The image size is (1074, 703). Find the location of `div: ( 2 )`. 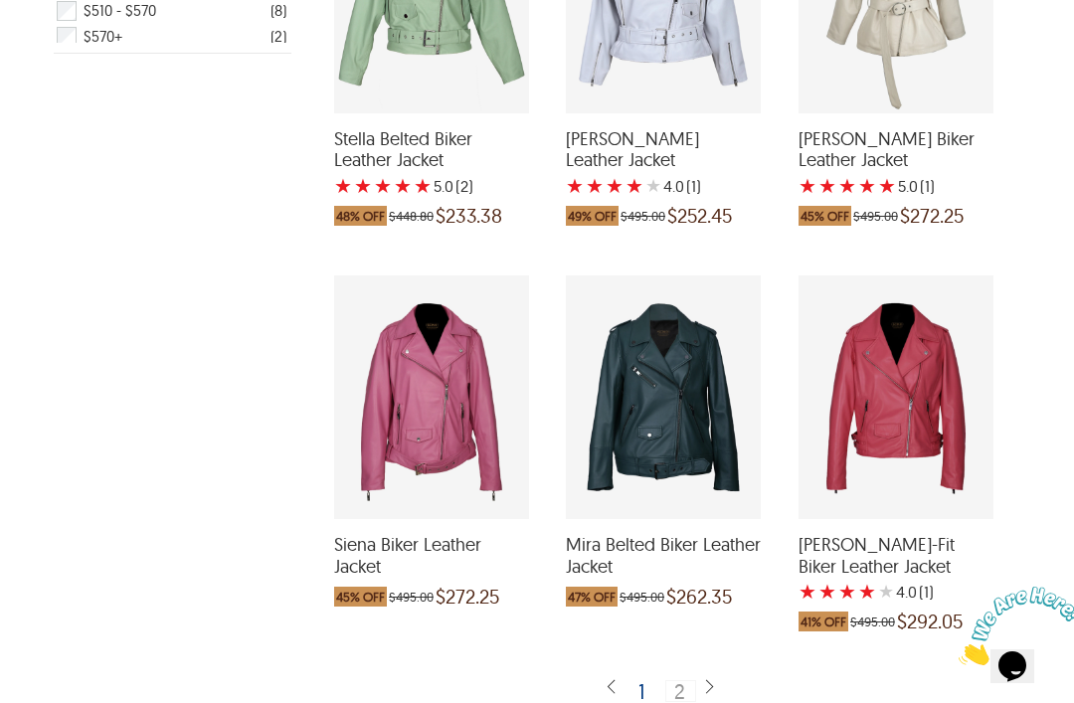

div: ( 2 ) is located at coordinates (278, 36).